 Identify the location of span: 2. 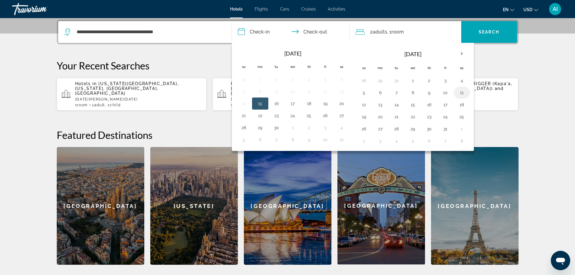
(379, 32).